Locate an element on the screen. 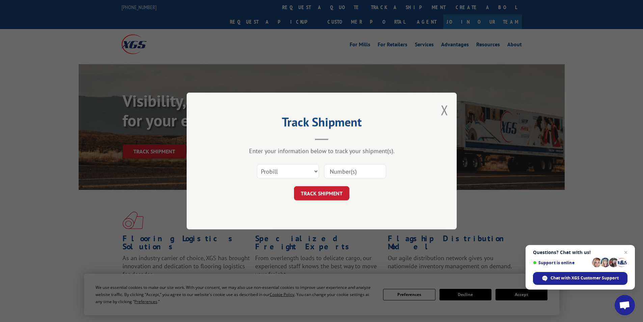  input: Number(s) is located at coordinates (355, 171).